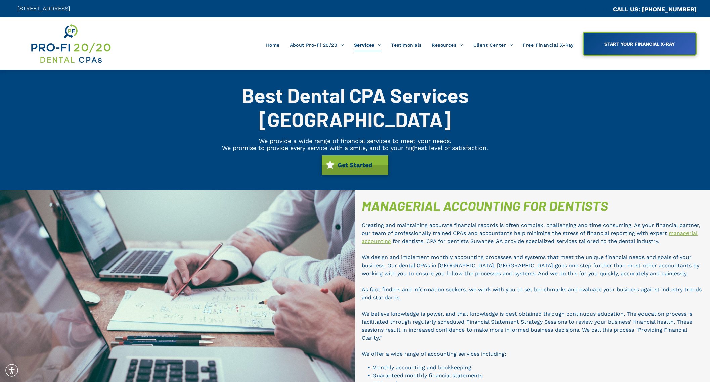 This screenshot has height=382, width=710. Describe the element at coordinates (640, 44) in the screenshot. I see `span: START YOUR FINANCIAL X-RAY` at that location.